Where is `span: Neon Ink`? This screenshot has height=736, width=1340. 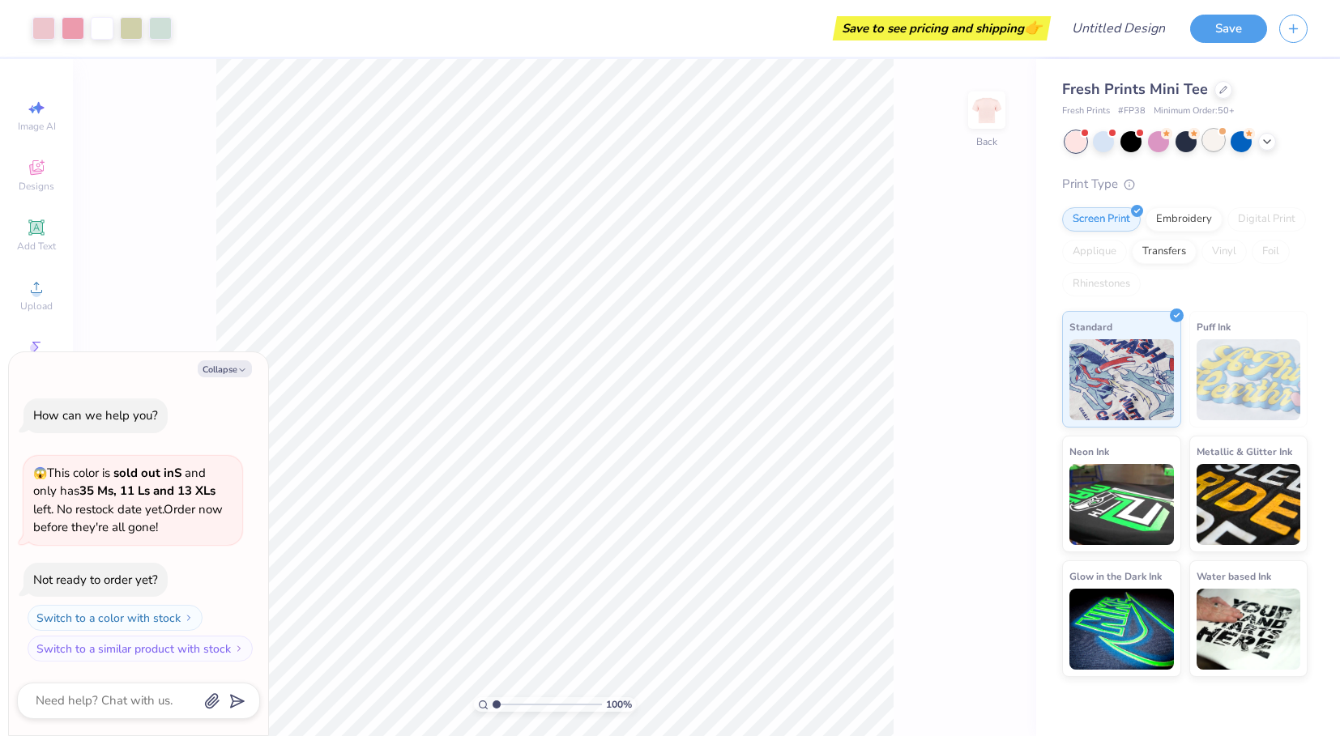
span: Neon Ink is located at coordinates (1089, 451).